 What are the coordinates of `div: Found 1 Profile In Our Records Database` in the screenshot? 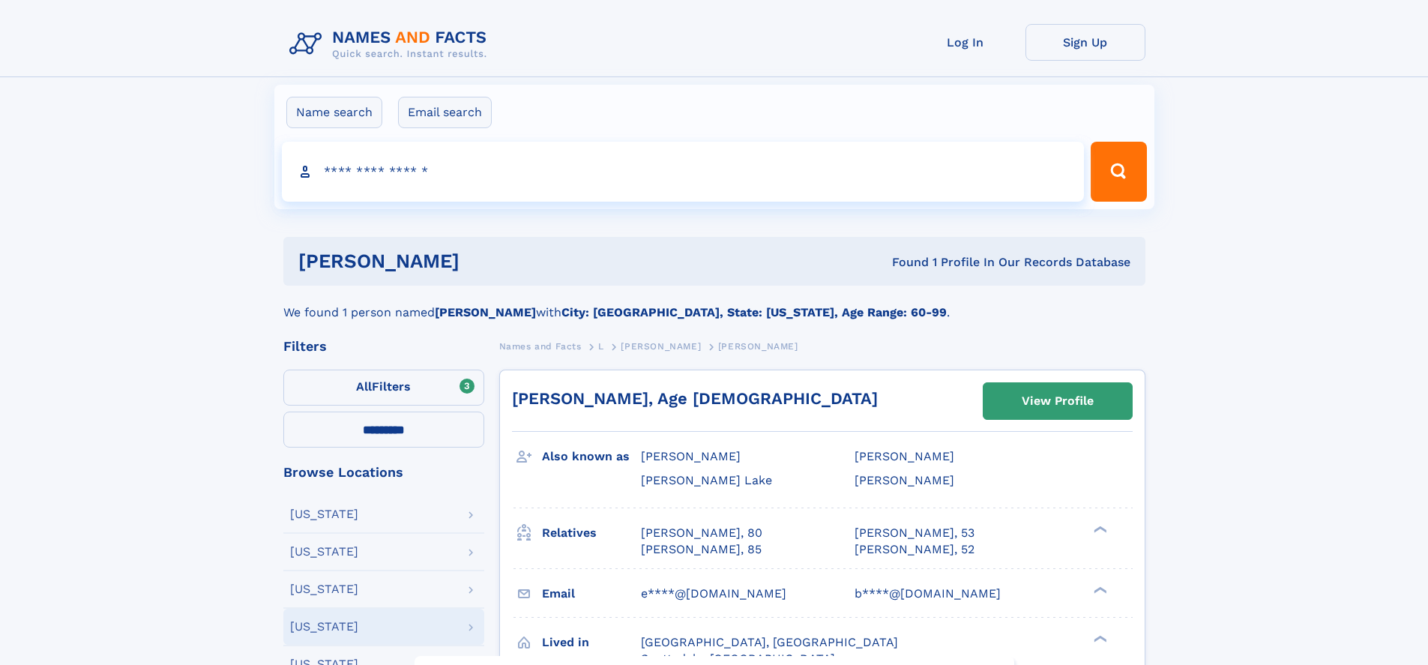 It's located at (902, 262).